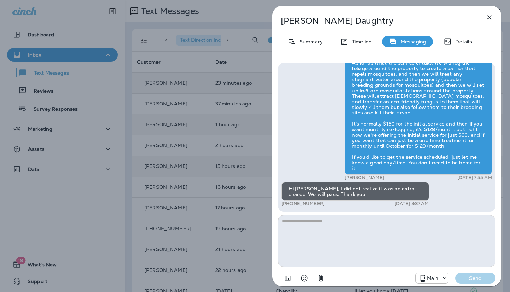 The image size is (510, 292). Describe the element at coordinates (412, 42) in the screenshot. I see `p: Messaging` at that location.